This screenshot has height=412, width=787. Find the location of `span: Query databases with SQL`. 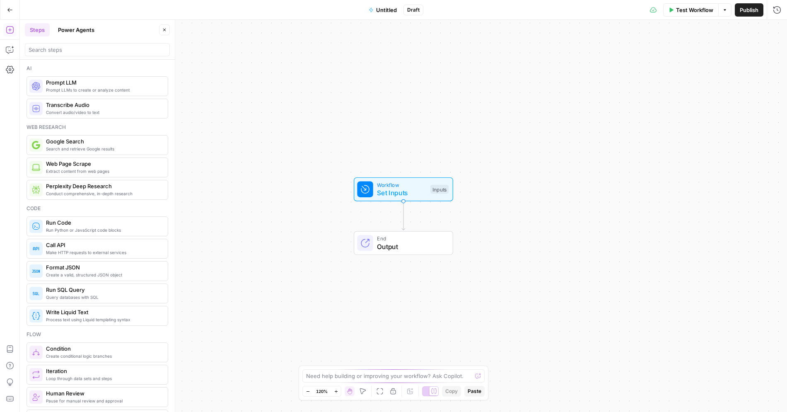

span: Query databases with SQL is located at coordinates (104, 297).